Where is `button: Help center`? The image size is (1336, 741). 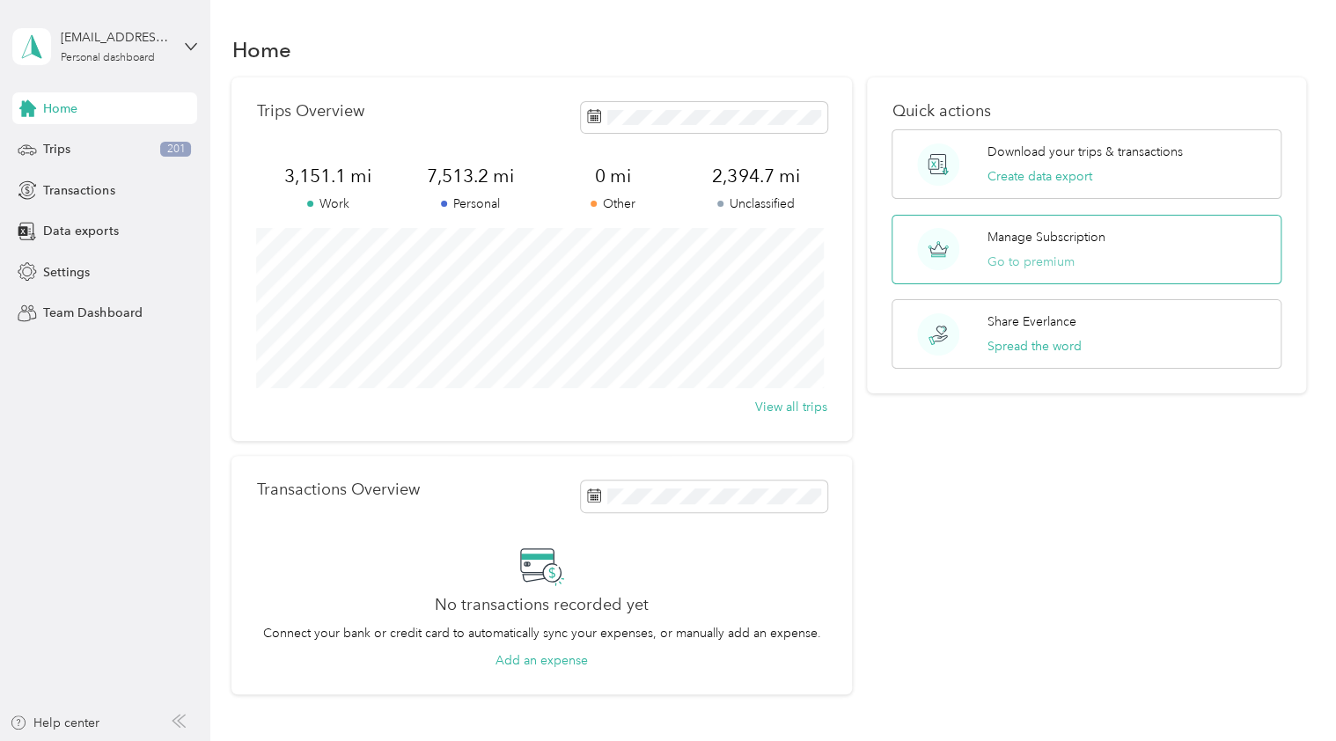
button: Help center is located at coordinates (55, 723).